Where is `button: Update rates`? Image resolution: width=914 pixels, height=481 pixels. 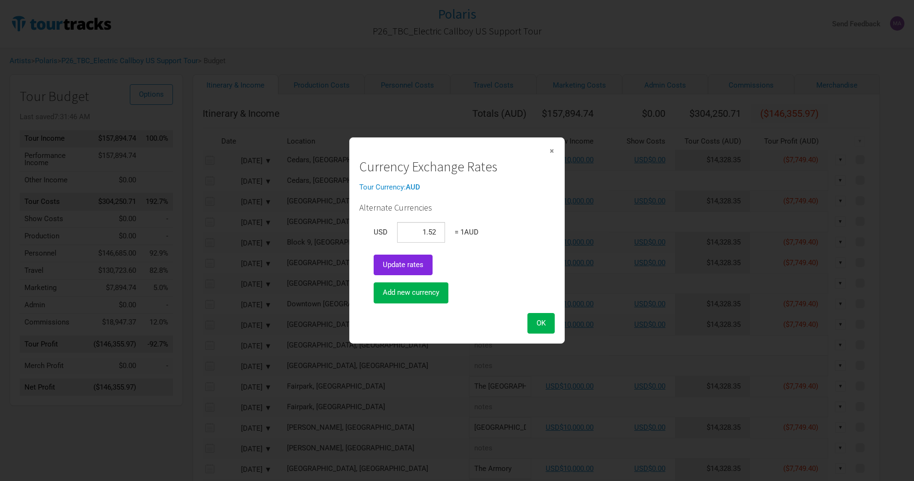
button: Update rates is located at coordinates (403, 265).